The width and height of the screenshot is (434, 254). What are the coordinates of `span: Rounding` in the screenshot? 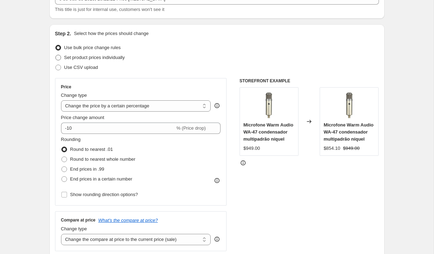 It's located at (71, 139).